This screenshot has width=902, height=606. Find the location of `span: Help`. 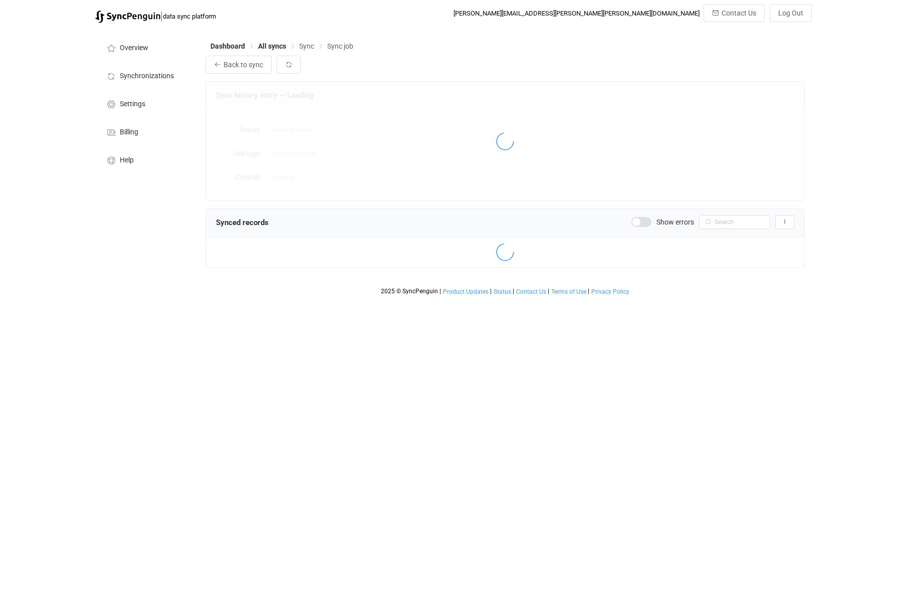

span: Help is located at coordinates (127, 160).